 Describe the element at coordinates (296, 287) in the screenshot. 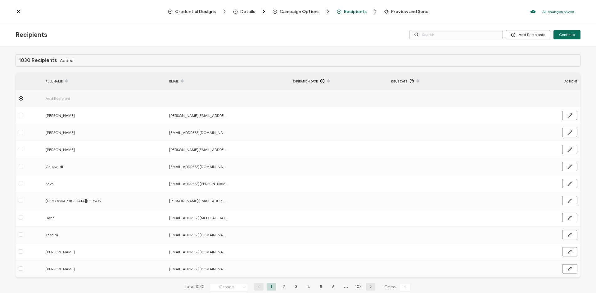

I see `li: 3` at that location.